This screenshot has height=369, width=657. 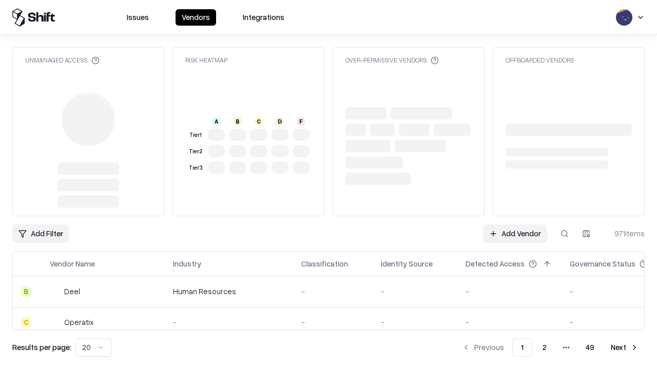 I want to click on div: F, so click(x=301, y=122).